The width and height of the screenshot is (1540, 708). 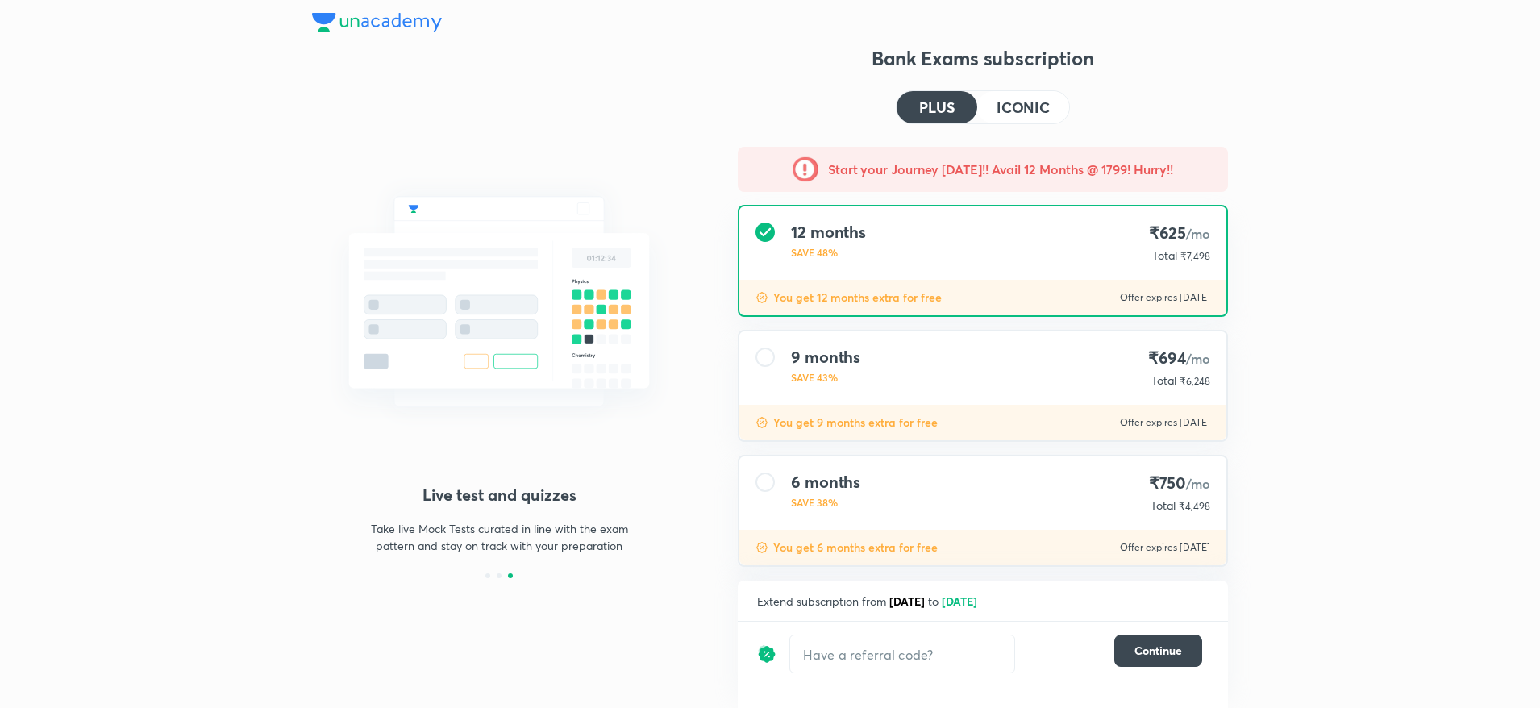 What do you see at coordinates (1177, 483) in the screenshot?
I see `h4: ₹750` at bounding box center [1177, 483].